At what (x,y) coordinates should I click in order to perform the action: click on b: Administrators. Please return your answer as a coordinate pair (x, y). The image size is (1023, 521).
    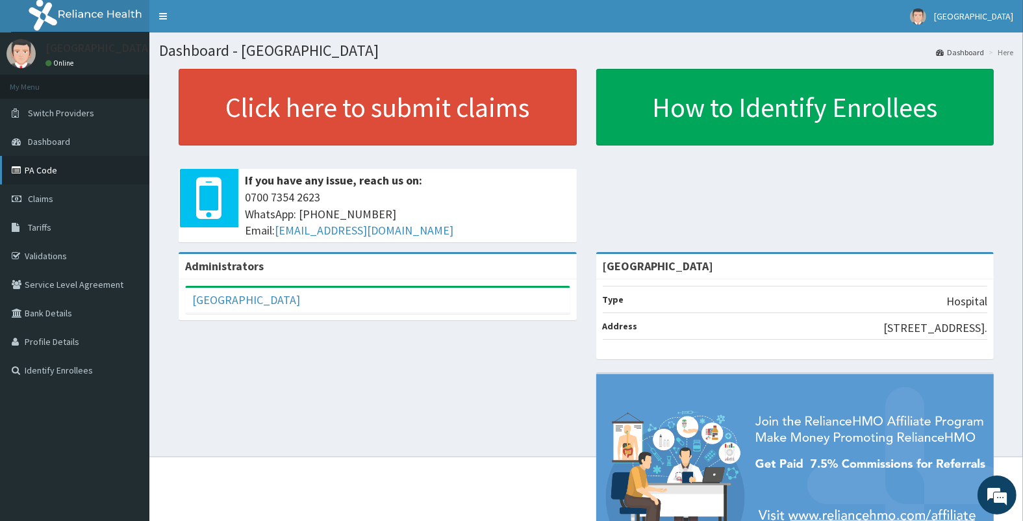
    Looking at the image, I should click on (224, 266).